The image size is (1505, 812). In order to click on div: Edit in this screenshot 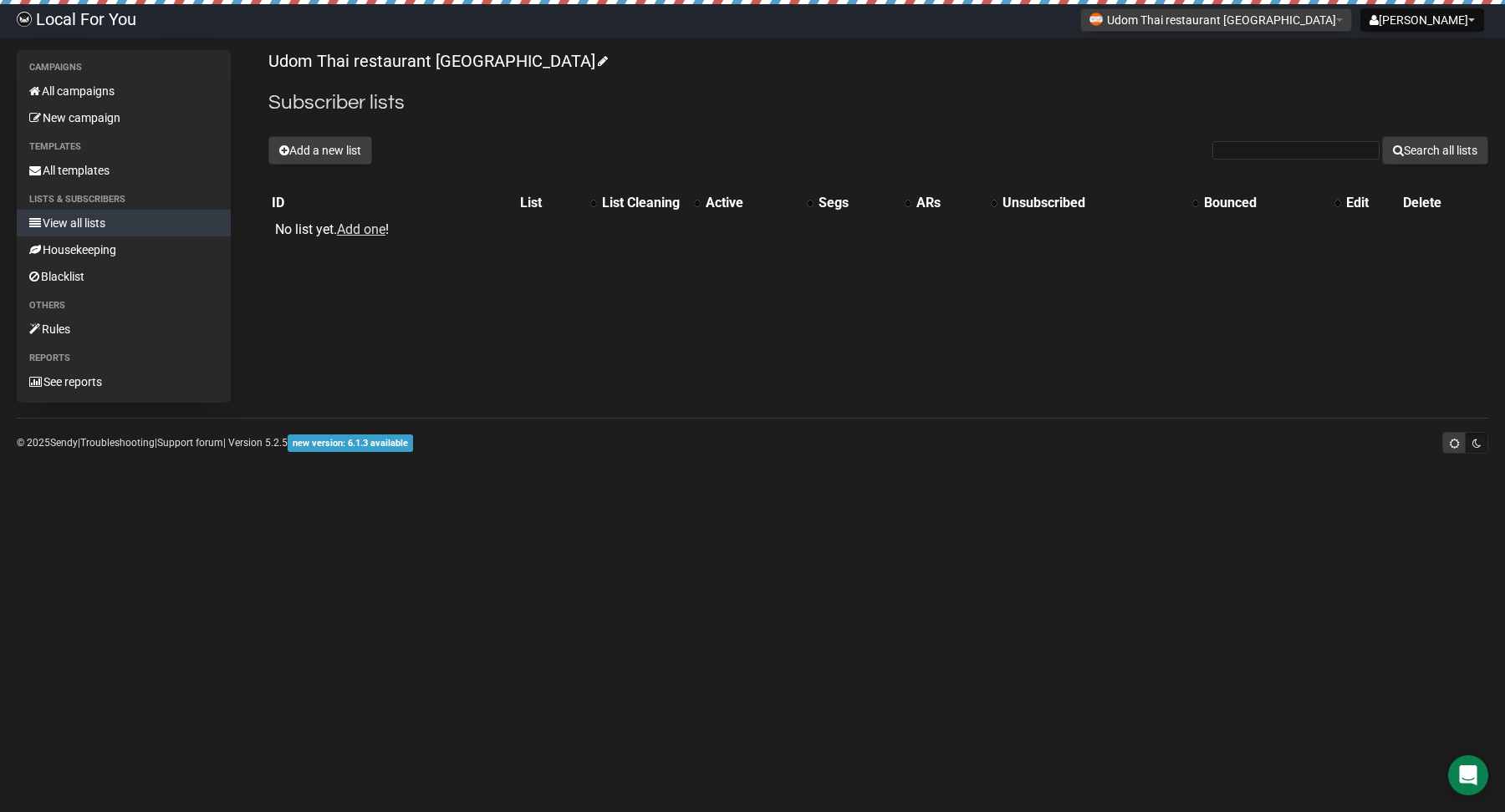, I will do `click(1371, 203)`.